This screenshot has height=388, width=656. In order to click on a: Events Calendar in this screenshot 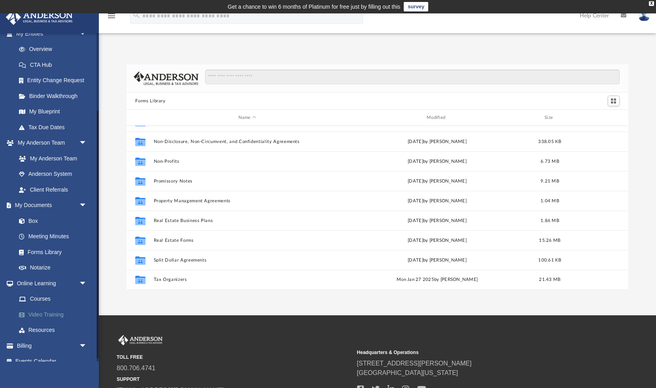, I will do `click(52, 362)`.